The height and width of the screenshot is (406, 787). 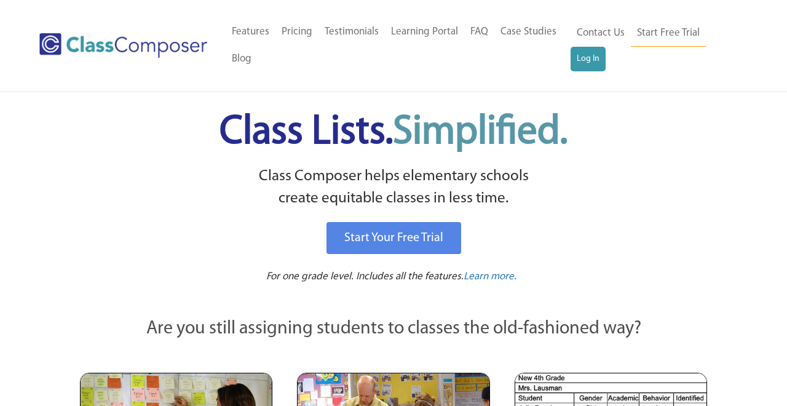 I want to click on a: Pricing, so click(x=297, y=32).